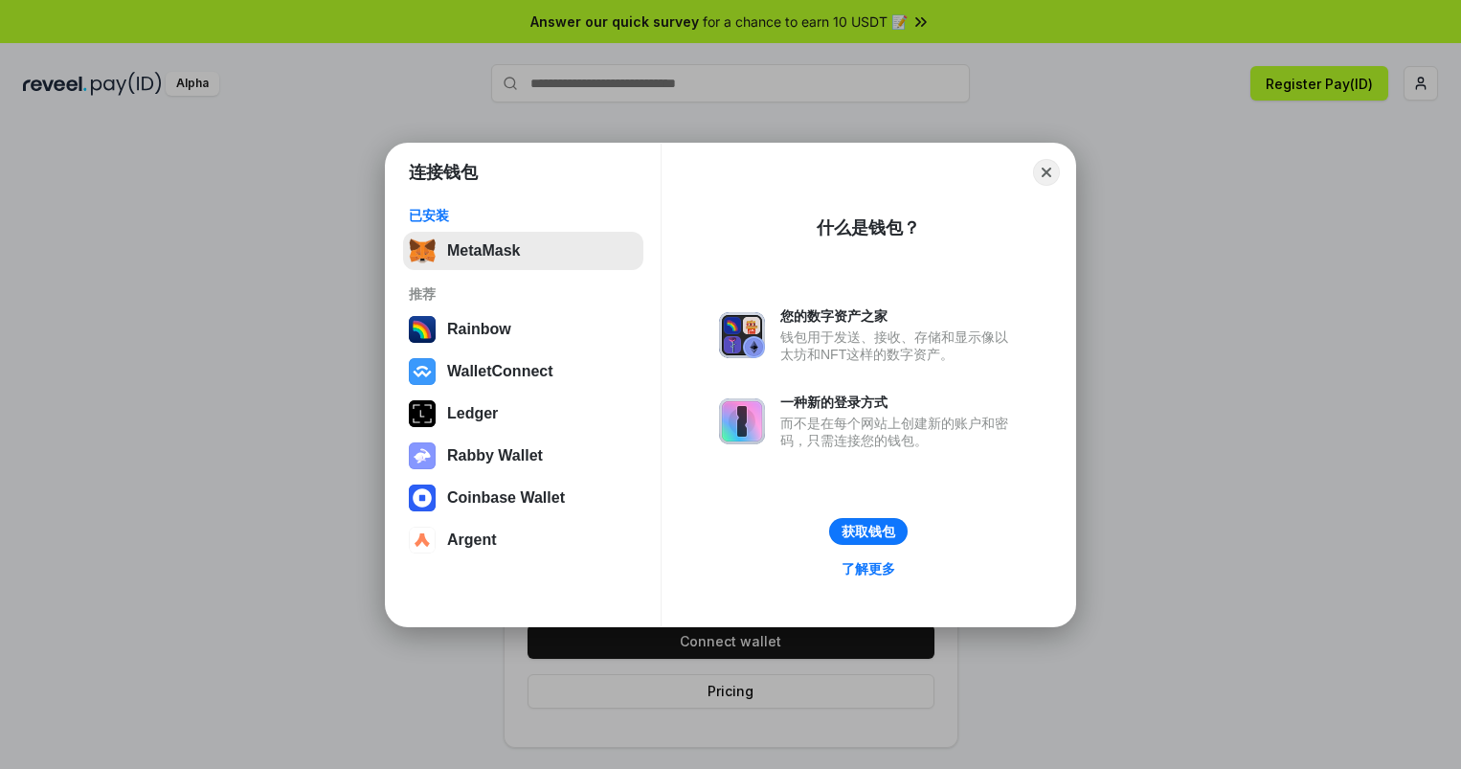 The width and height of the screenshot is (1461, 769). What do you see at coordinates (523, 456) in the screenshot?
I see `button: Rabby Wallet` at bounding box center [523, 456].